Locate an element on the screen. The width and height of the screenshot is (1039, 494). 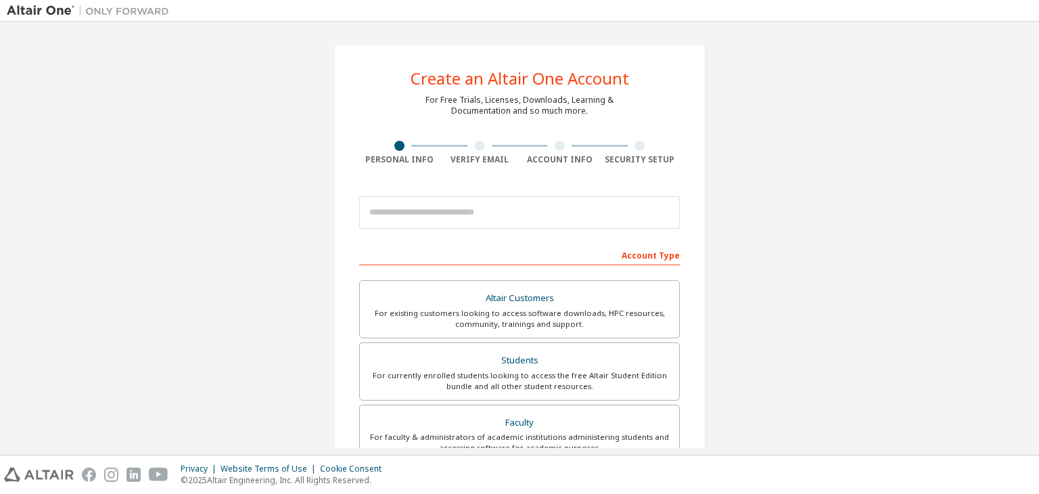
img: instagram.svg is located at coordinates (111, 474).